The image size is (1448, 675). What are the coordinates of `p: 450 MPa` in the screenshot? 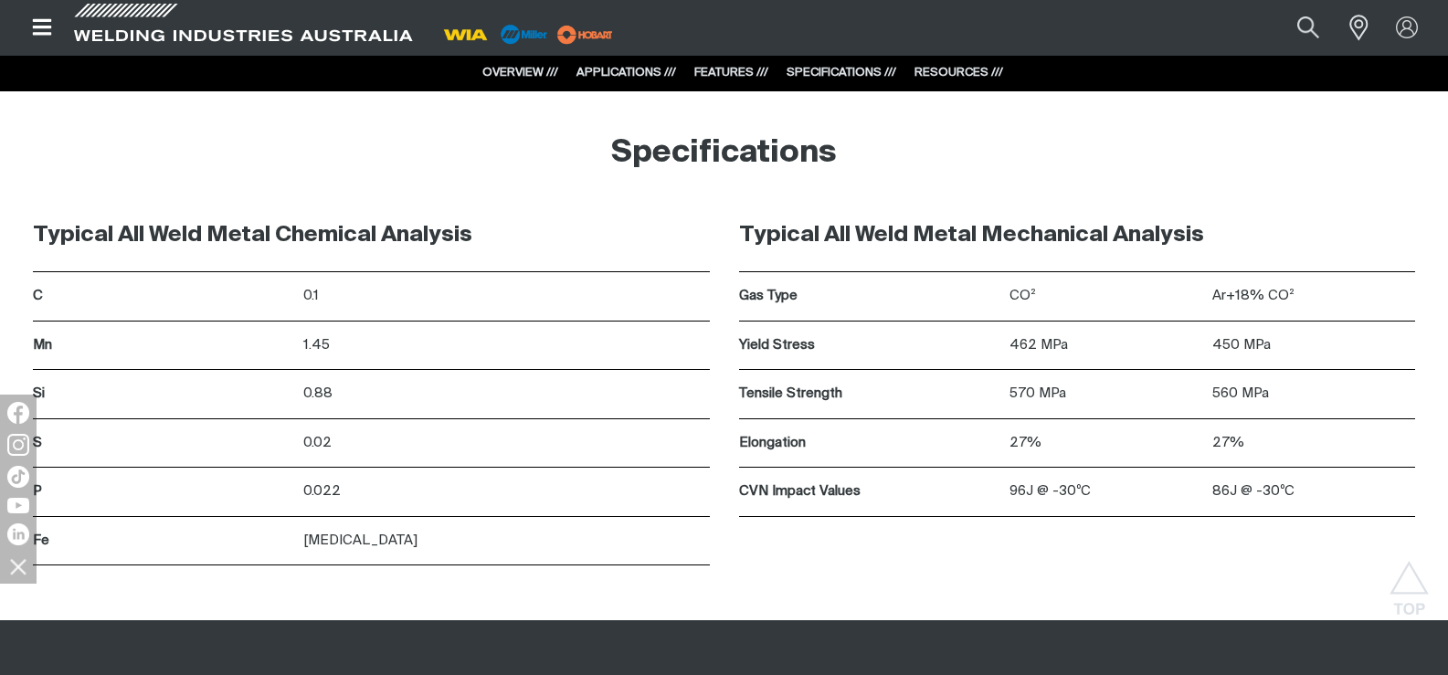 It's located at (1313, 345).